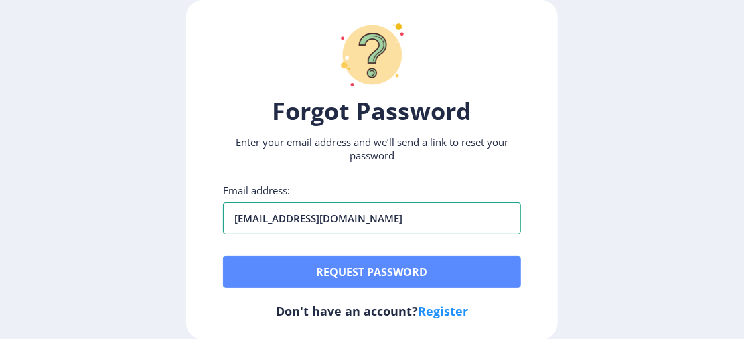 Image resolution: width=744 pixels, height=339 pixels. Describe the element at coordinates (371, 111) in the screenshot. I see `h1: Forgot Password` at that location.